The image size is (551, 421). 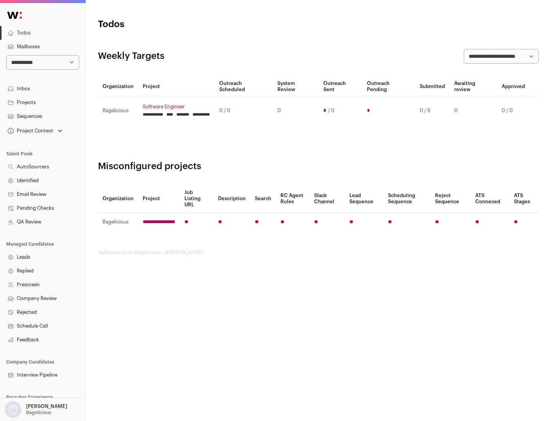 I want to click on th: Lead Sequence, so click(x=364, y=199).